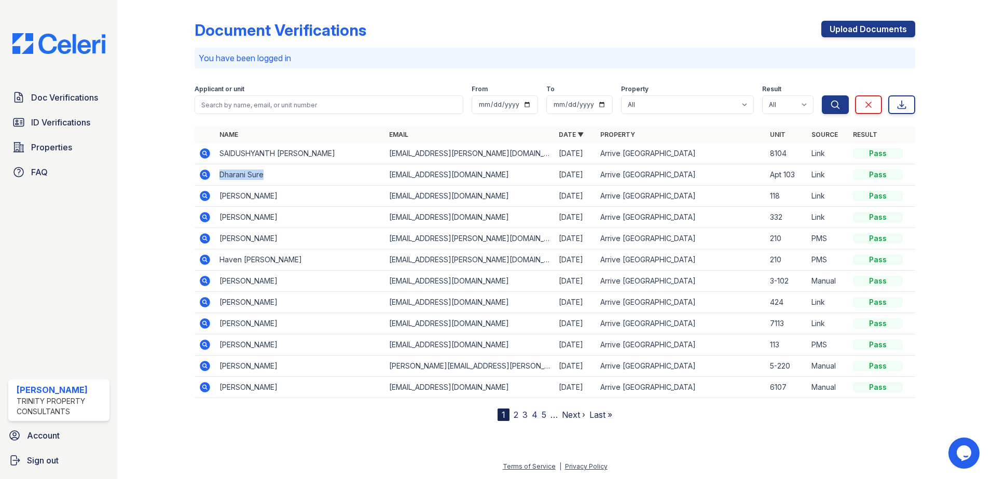  Describe the element at coordinates (59, 122) in the screenshot. I see `a: ID Verifications` at that location.